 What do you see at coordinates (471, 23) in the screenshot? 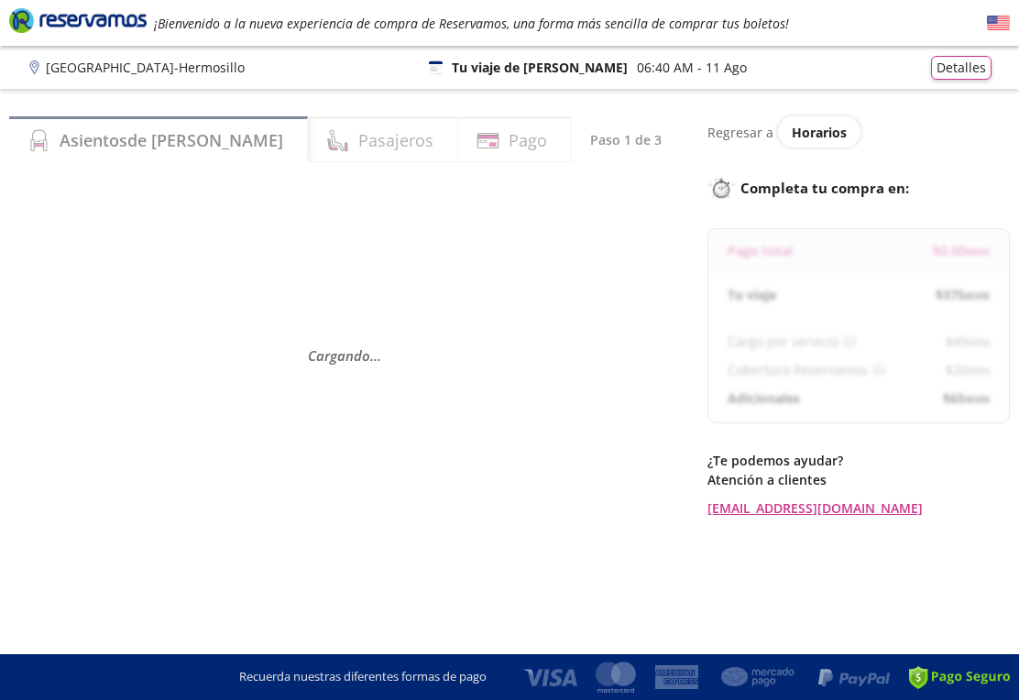
I see `em: ¡Bienvenido a la nueva experiencia de compra de Reservamos, una forma más sencilla de comprar tus...` at bounding box center [471, 23].